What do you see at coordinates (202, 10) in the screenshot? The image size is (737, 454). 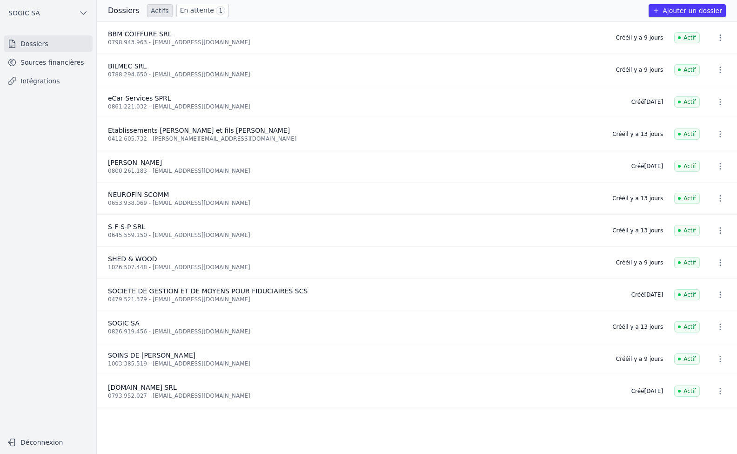 I see `a: En attente 1` at bounding box center [202, 10].